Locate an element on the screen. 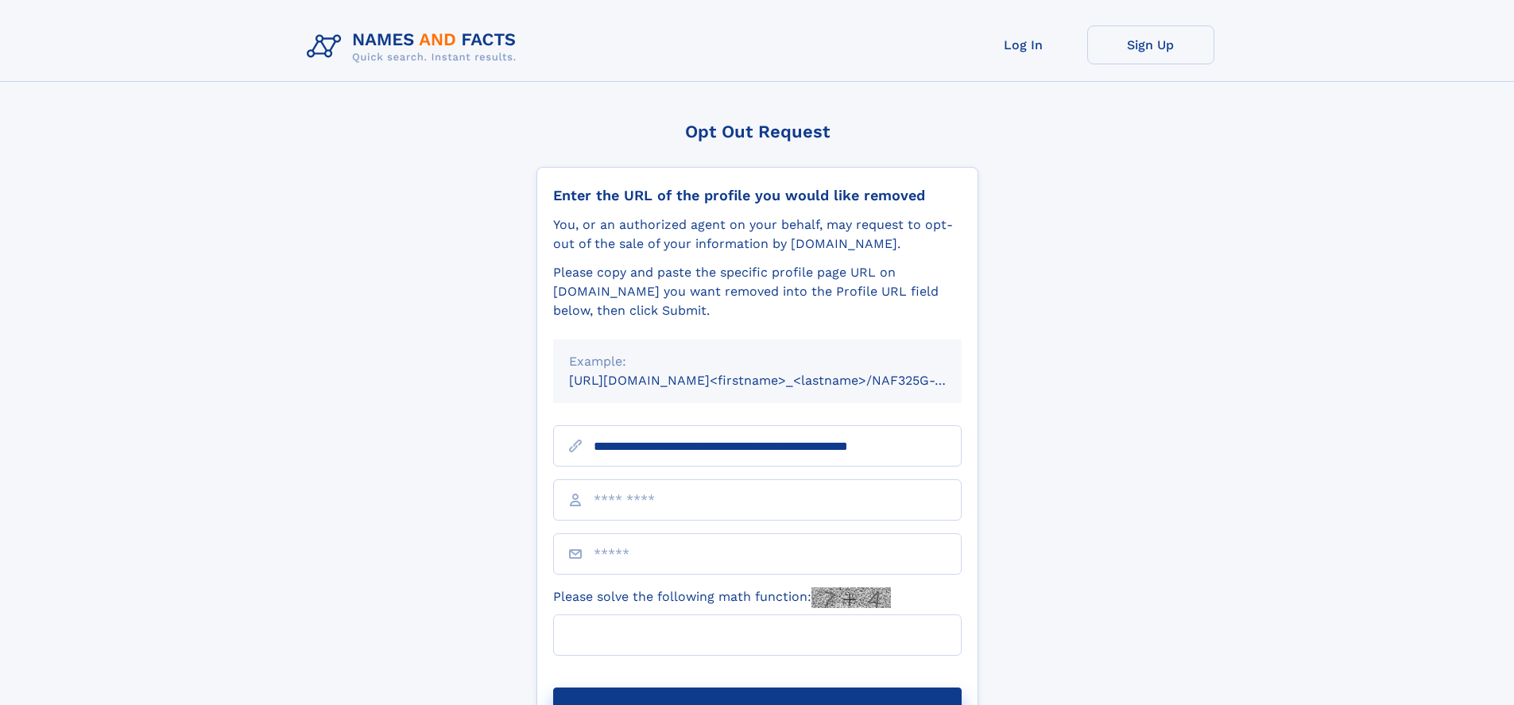 The width and height of the screenshot is (1514, 705). div: Opt Out Request is located at coordinates (758, 131).